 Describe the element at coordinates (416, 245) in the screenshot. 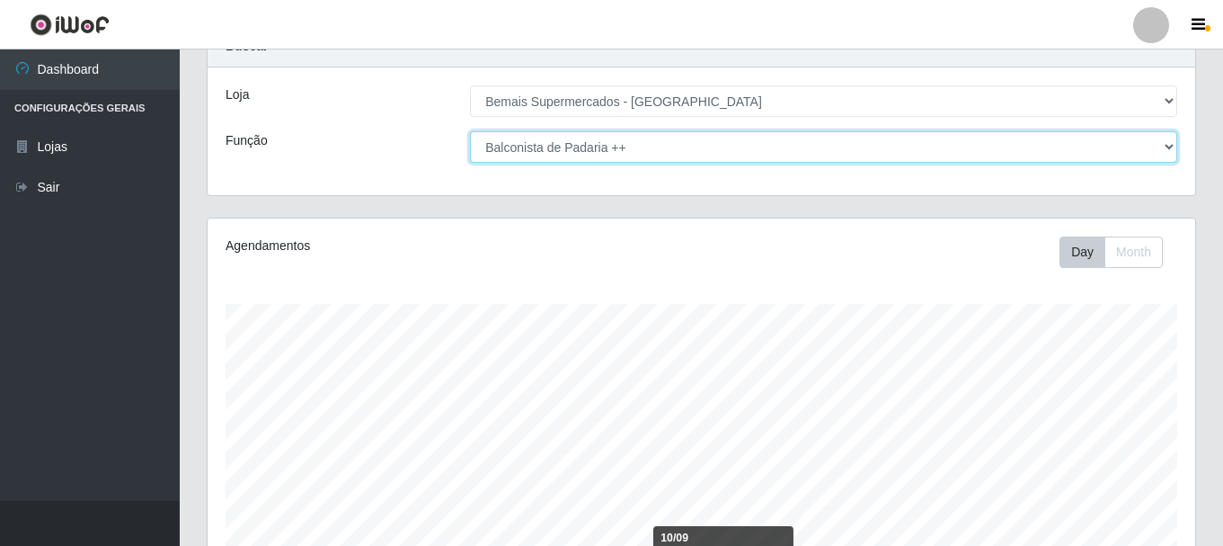

I see `div: Agendamentos` at that location.